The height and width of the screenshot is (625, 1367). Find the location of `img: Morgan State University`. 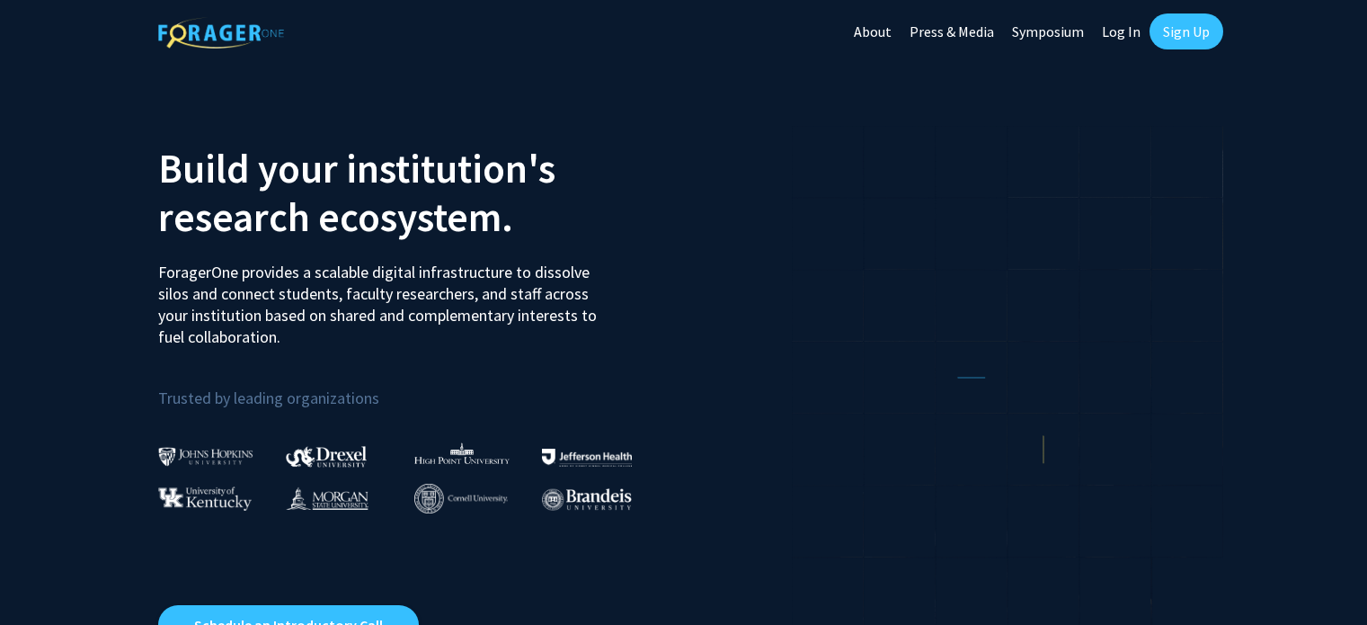

img: Morgan State University is located at coordinates (327, 498).